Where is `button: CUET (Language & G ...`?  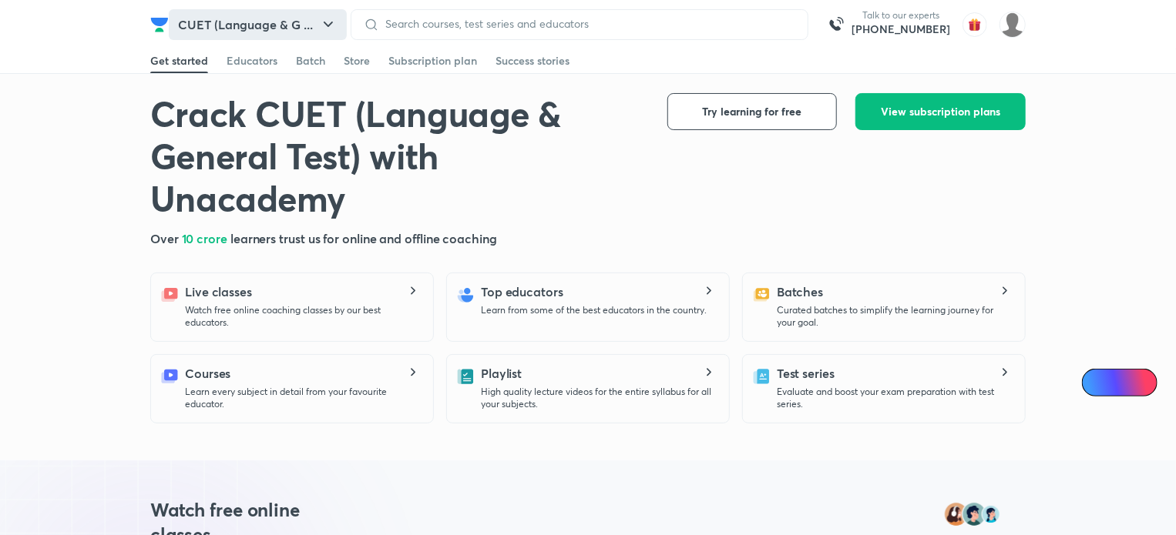
button: CUET (Language & G ... is located at coordinates (257, 25).